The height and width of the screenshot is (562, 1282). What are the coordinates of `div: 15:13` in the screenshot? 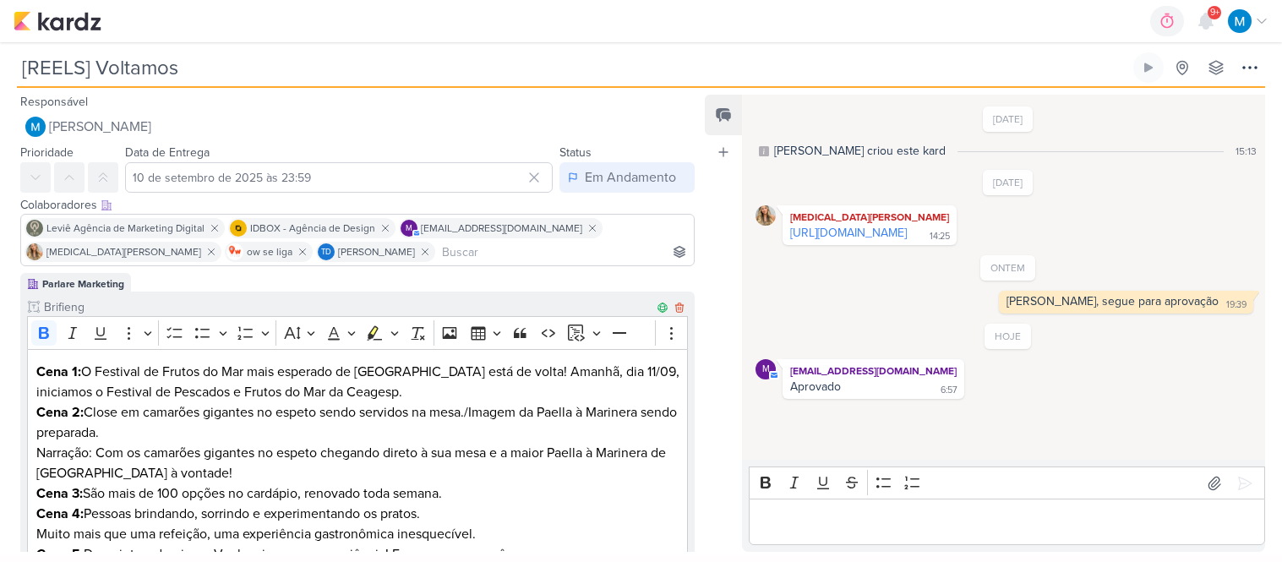 It's located at (1246, 151).